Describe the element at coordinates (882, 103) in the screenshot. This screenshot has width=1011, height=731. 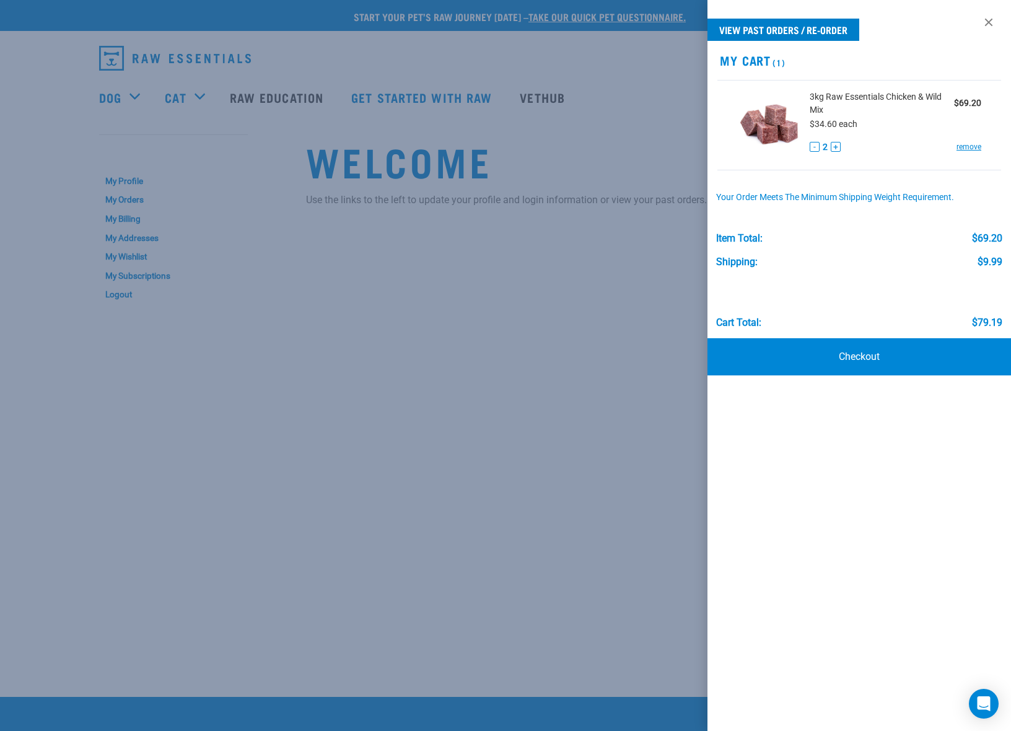
I see `span: 3kg Raw Essentials Chicken & Wild Mix` at that location.